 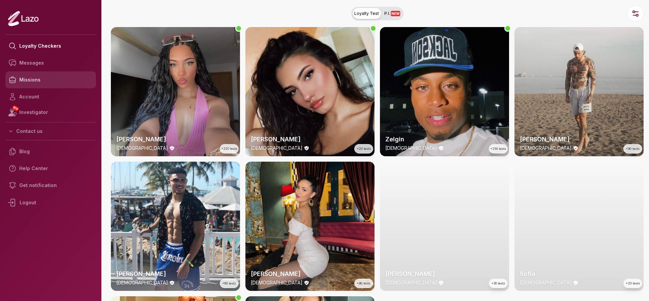 What do you see at coordinates (51, 63) in the screenshot?
I see `a: Messages` at bounding box center [51, 63].